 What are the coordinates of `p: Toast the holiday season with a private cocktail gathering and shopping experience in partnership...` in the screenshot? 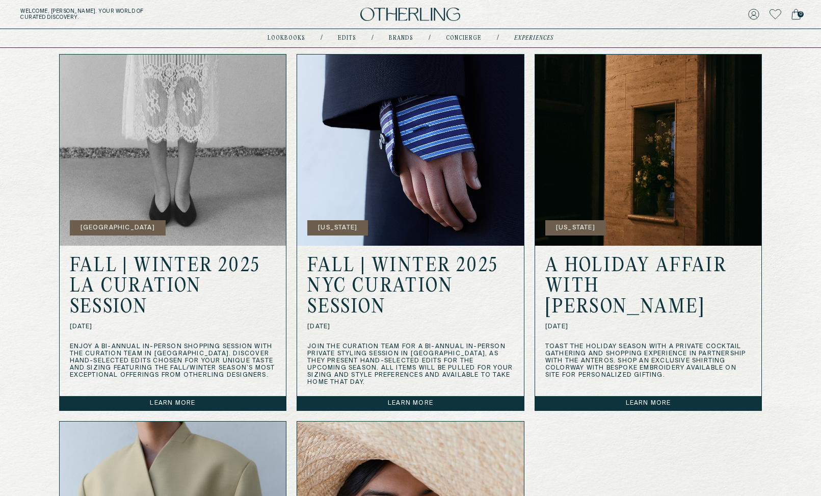 It's located at (648, 361).